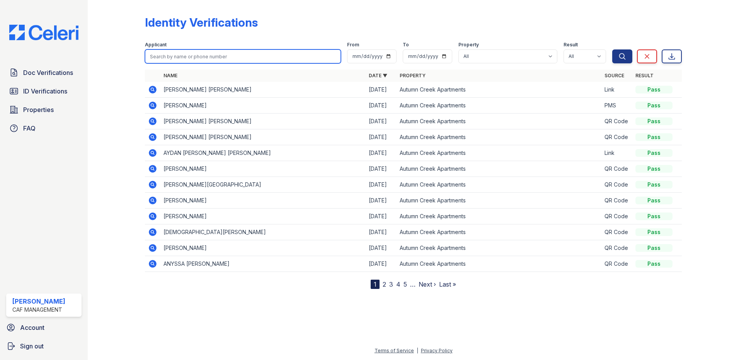  I want to click on td: PMS, so click(617, 105).